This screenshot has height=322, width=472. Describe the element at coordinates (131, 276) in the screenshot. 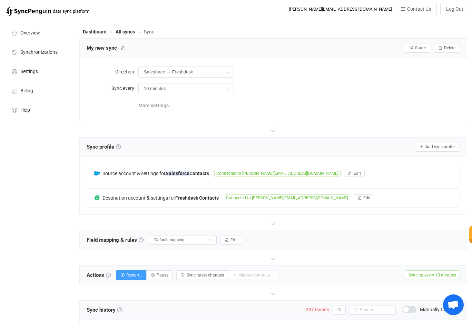

I see `button: Restart…` at that location.